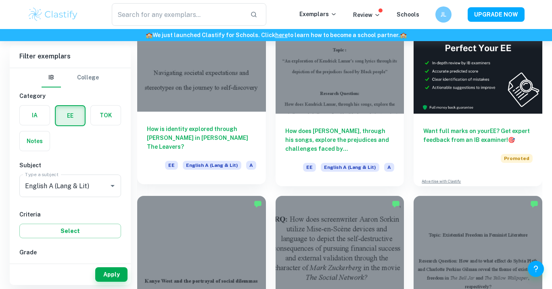  Describe the element at coordinates (42, 174) in the screenshot. I see `label: Type a subject` at that location.